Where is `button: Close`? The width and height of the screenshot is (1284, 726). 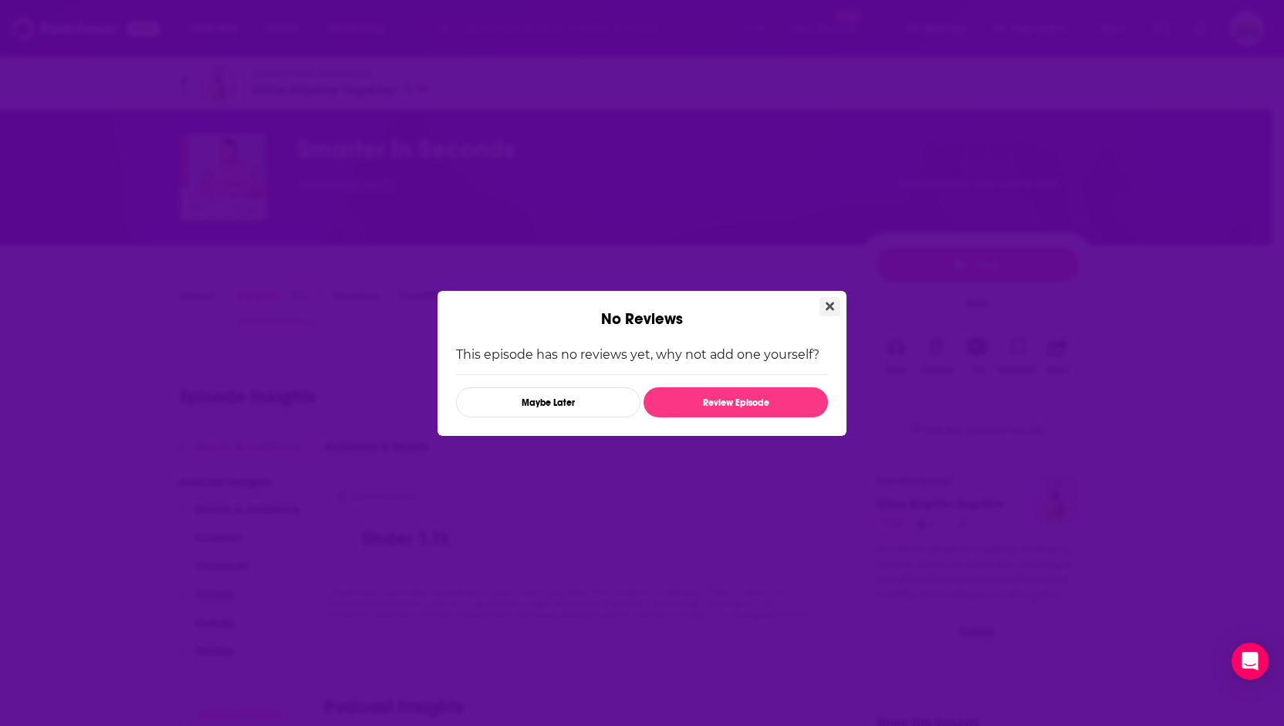
button: Close is located at coordinates (829, 306).